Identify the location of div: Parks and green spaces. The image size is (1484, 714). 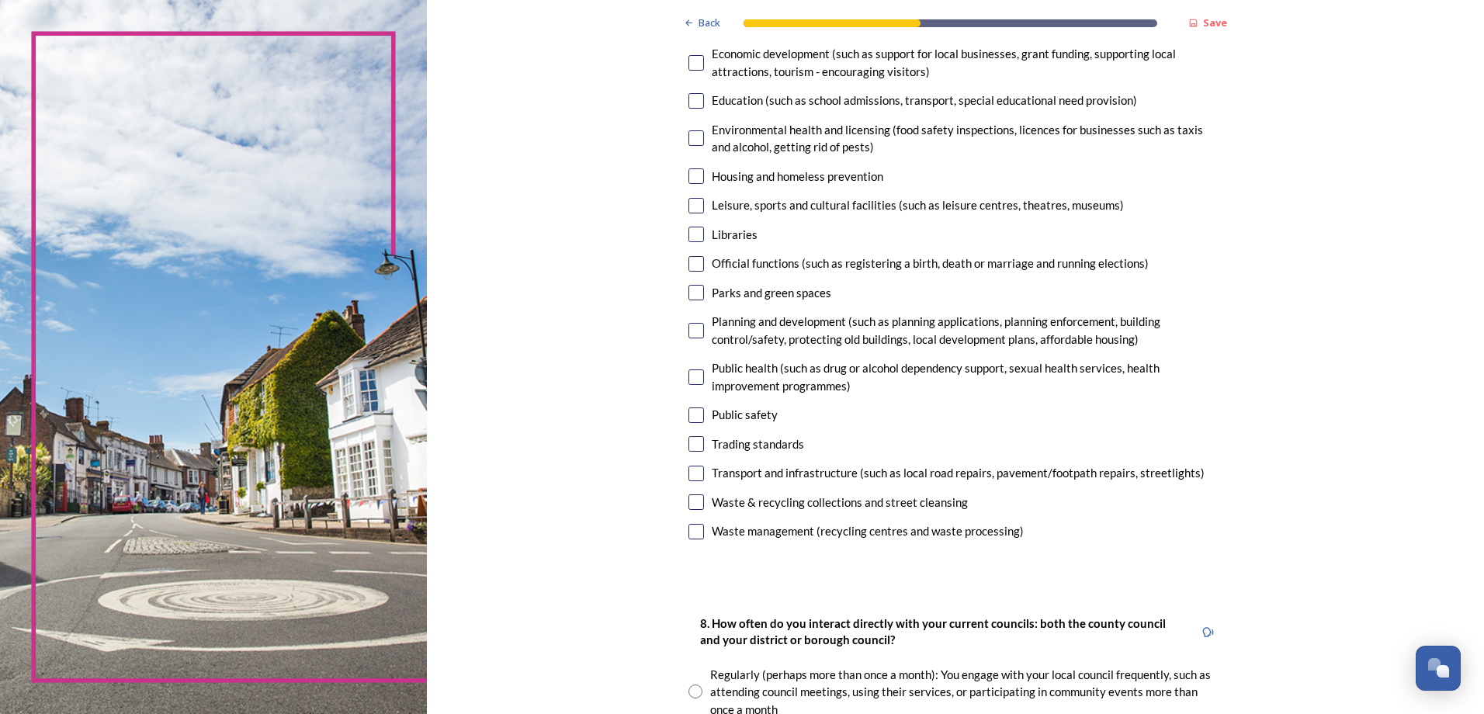
(772, 293).